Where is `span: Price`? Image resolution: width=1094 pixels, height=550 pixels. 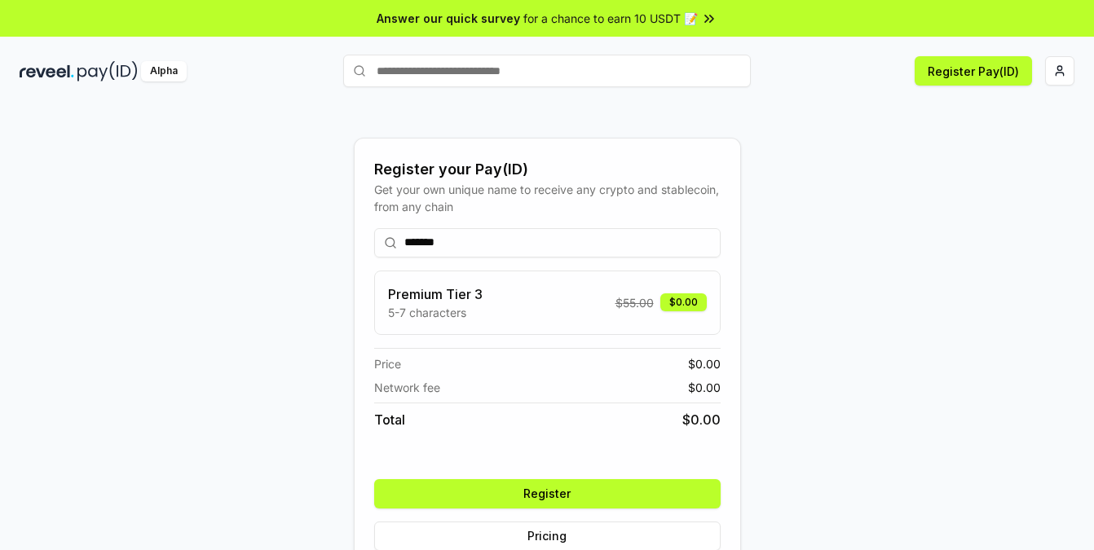 span: Price is located at coordinates (387, 364).